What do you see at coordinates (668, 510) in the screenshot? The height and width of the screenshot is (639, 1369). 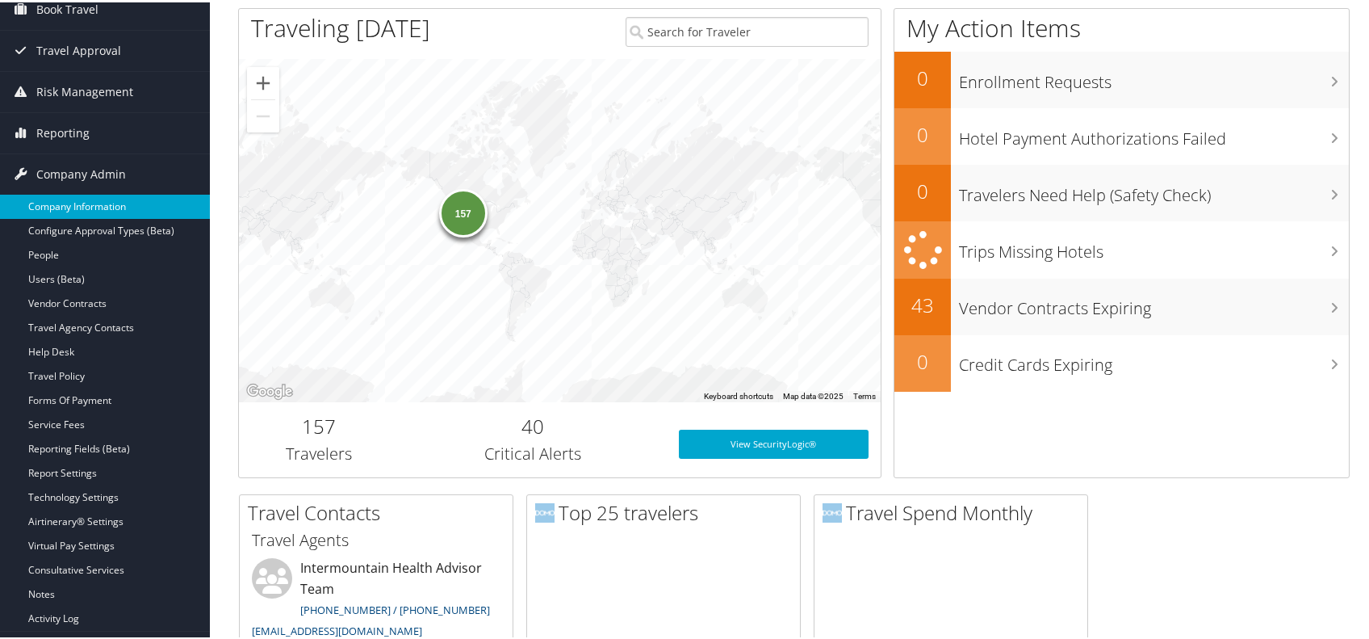 I see `h2: Top 25 travelers` at bounding box center [668, 510].